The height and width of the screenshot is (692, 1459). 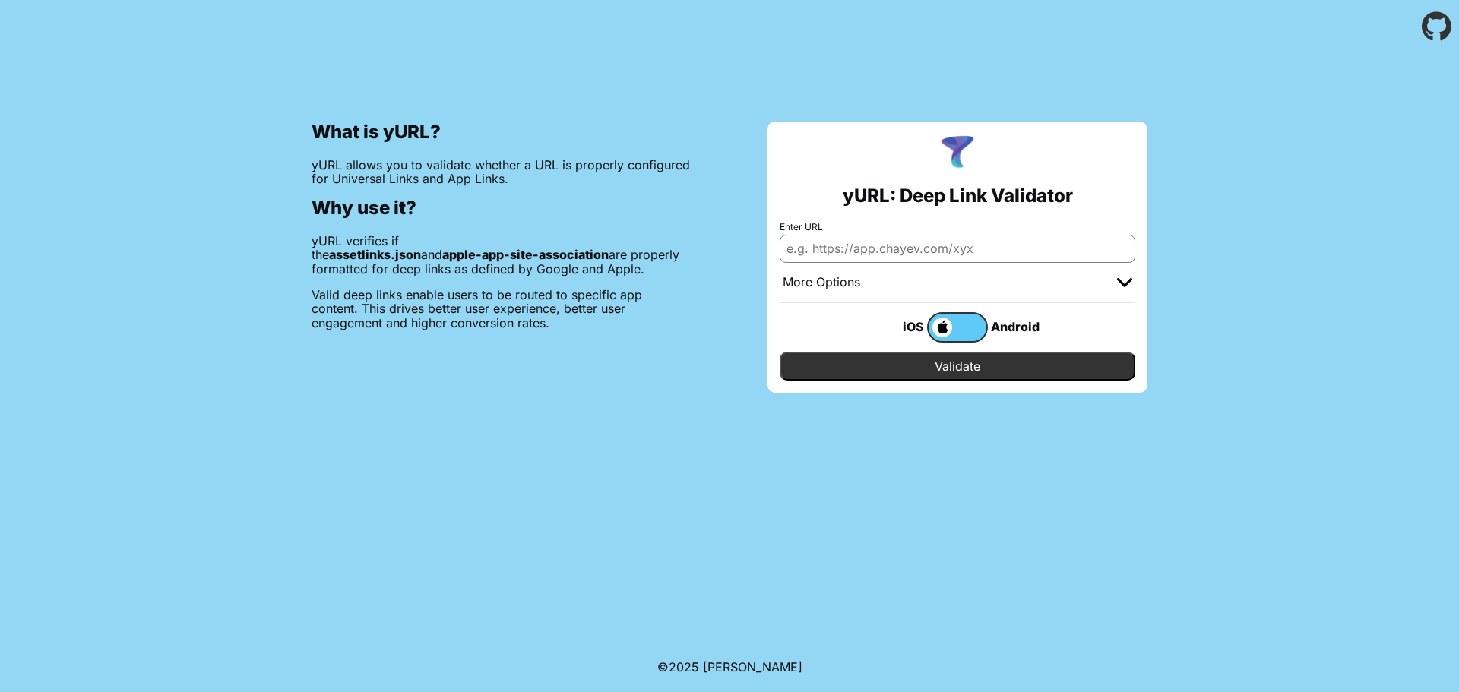 What do you see at coordinates (1124, 283) in the screenshot?
I see `img: chevron` at bounding box center [1124, 283].